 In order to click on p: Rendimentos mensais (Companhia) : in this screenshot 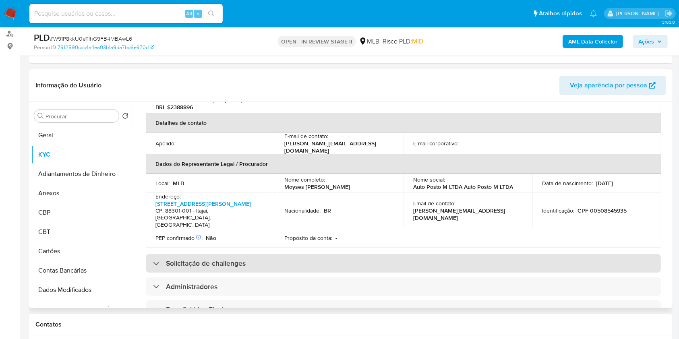, I will do `click(199, 100)`.